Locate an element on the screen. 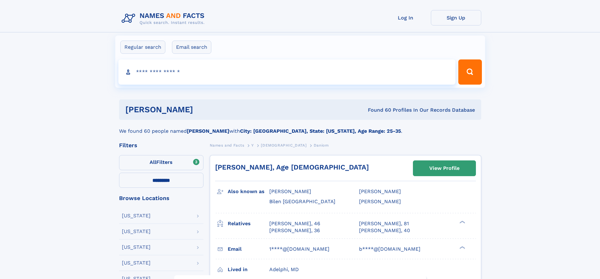 This screenshot has width=600, height=279. span: Daniom is located at coordinates (321, 146).